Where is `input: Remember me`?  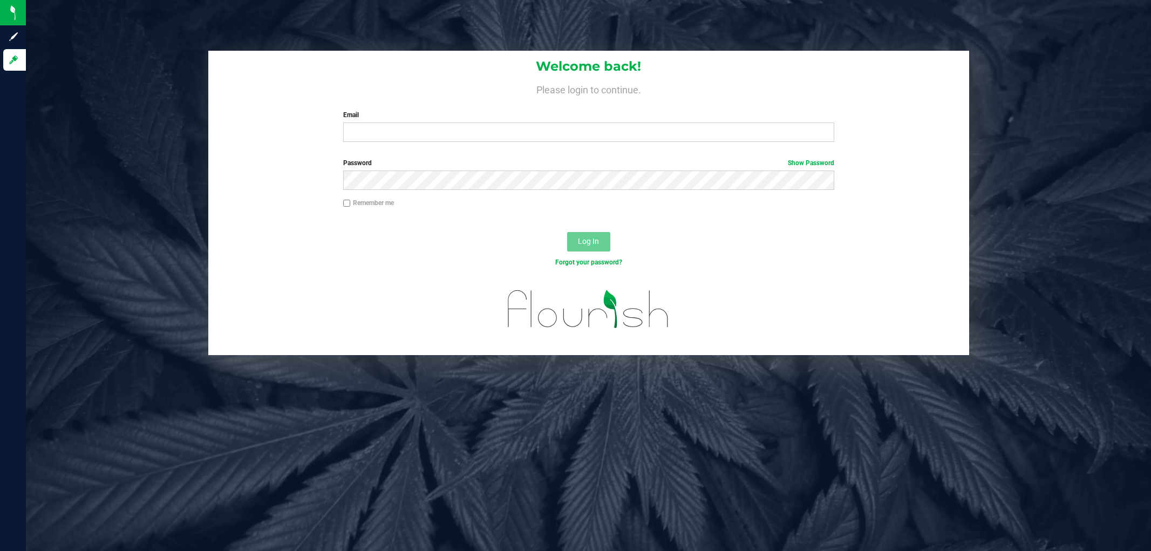
input: Remember me is located at coordinates (347, 203).